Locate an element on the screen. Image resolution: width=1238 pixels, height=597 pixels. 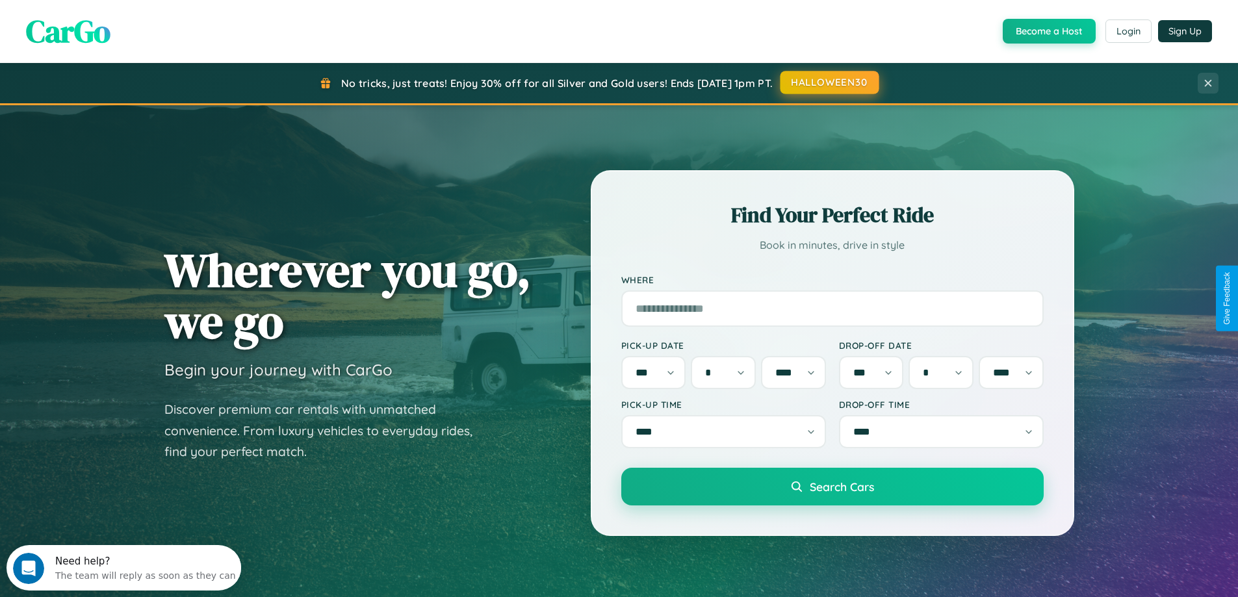
span: CarGo is located at coordinates (68, 31).